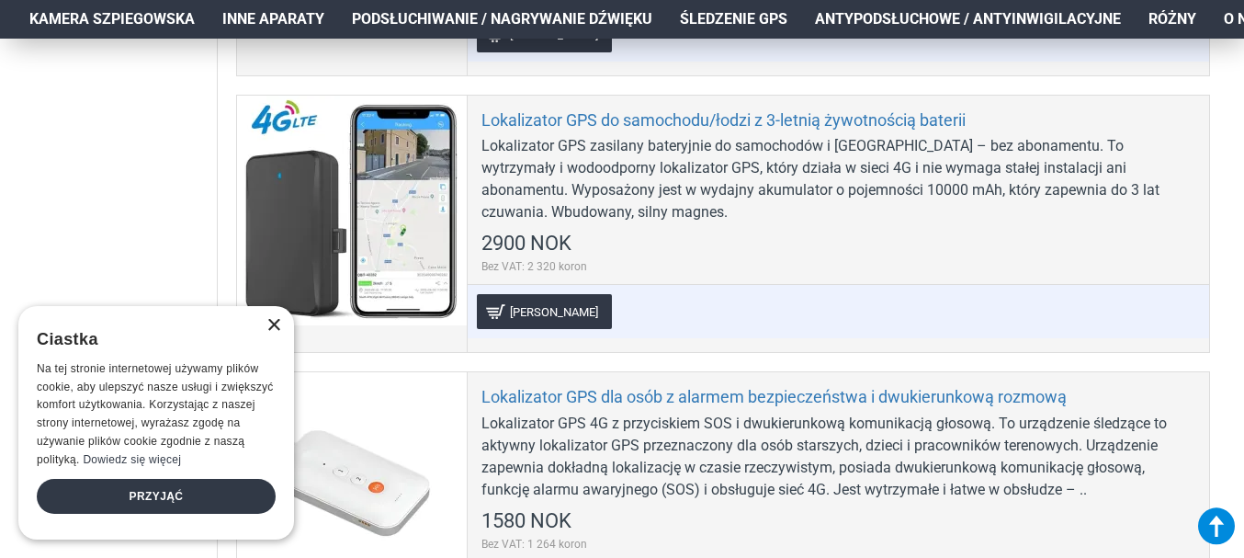  I want to click on font: Podsłuchiwanie / Nagrywanie dźwięku, so click(502, 18).